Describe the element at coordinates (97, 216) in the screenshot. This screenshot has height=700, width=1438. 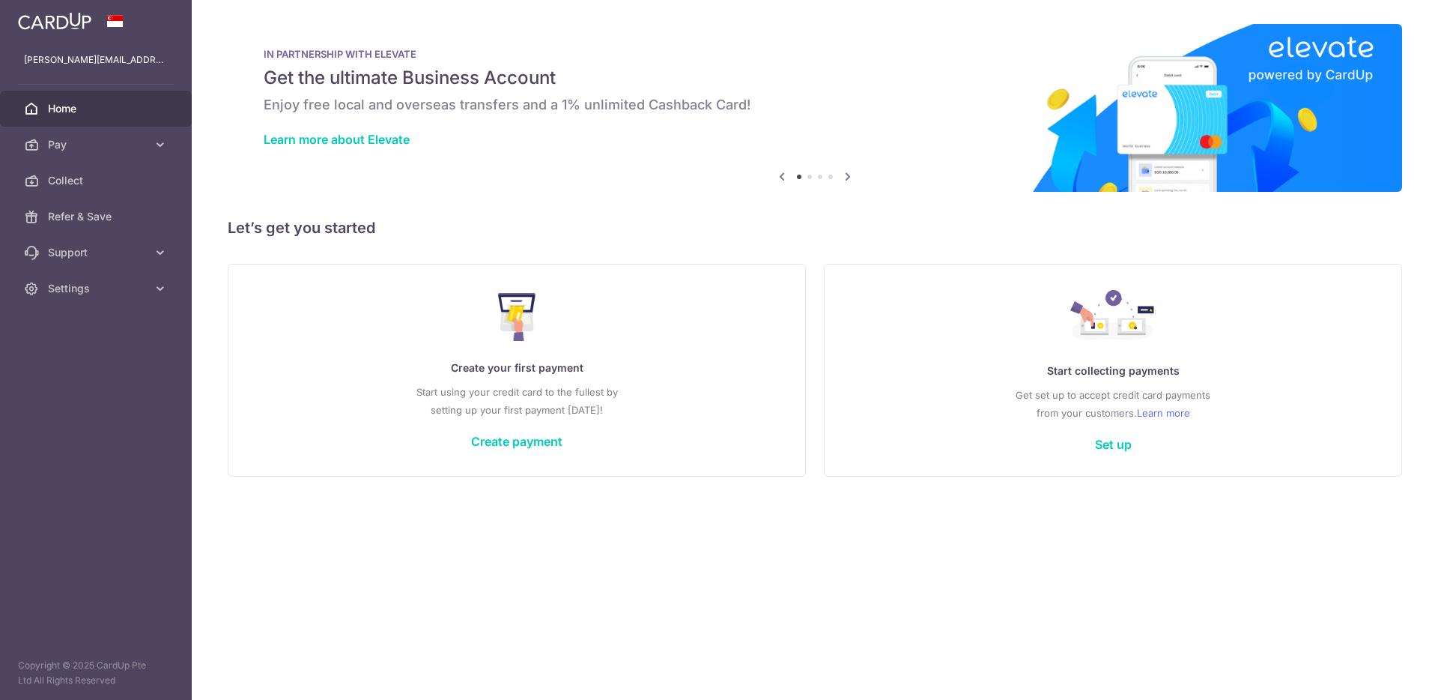
I see `span: Refer & Save` at that location.